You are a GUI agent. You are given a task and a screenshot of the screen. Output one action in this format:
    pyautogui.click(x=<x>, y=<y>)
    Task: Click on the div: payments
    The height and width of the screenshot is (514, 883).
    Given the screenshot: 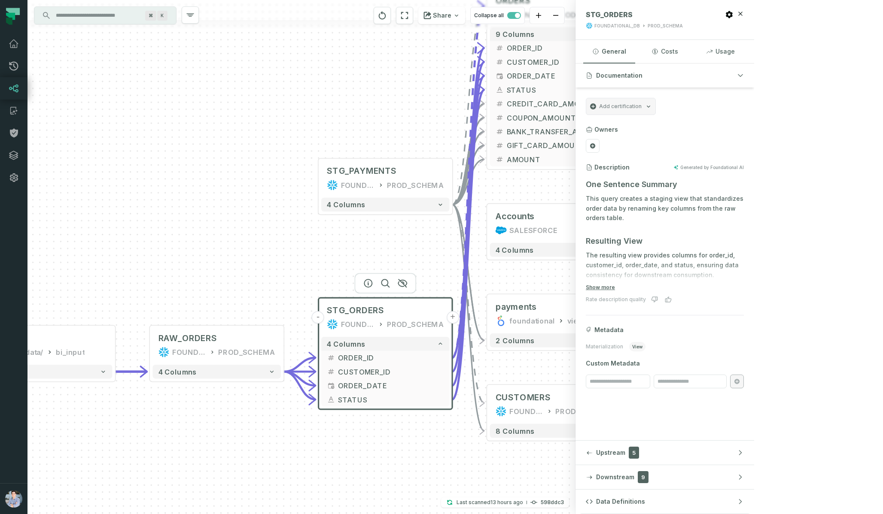 What is the action you would take?
    pyautogui.click(x=516, y=307)
    